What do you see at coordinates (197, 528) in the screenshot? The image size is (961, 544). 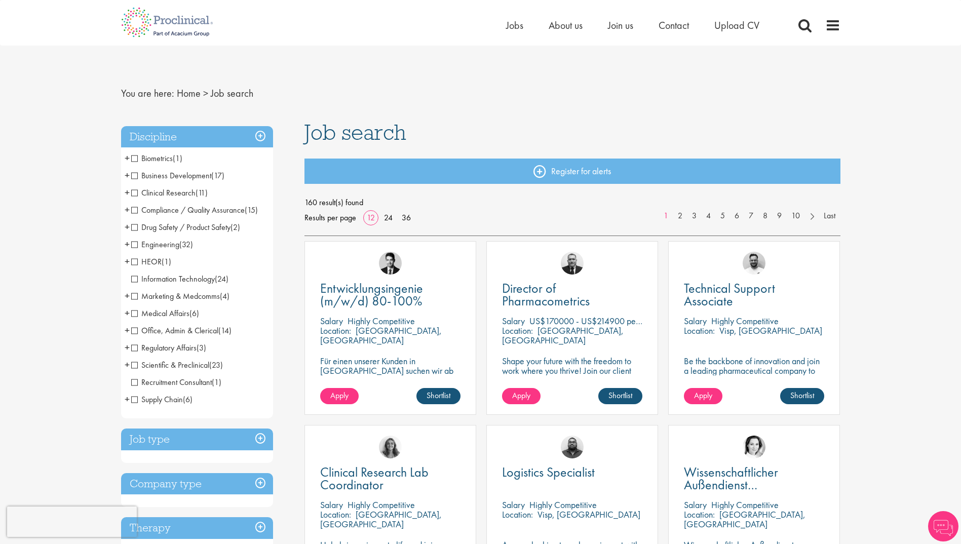 I see `h3: Therapy` at bounding box center [197, 528].